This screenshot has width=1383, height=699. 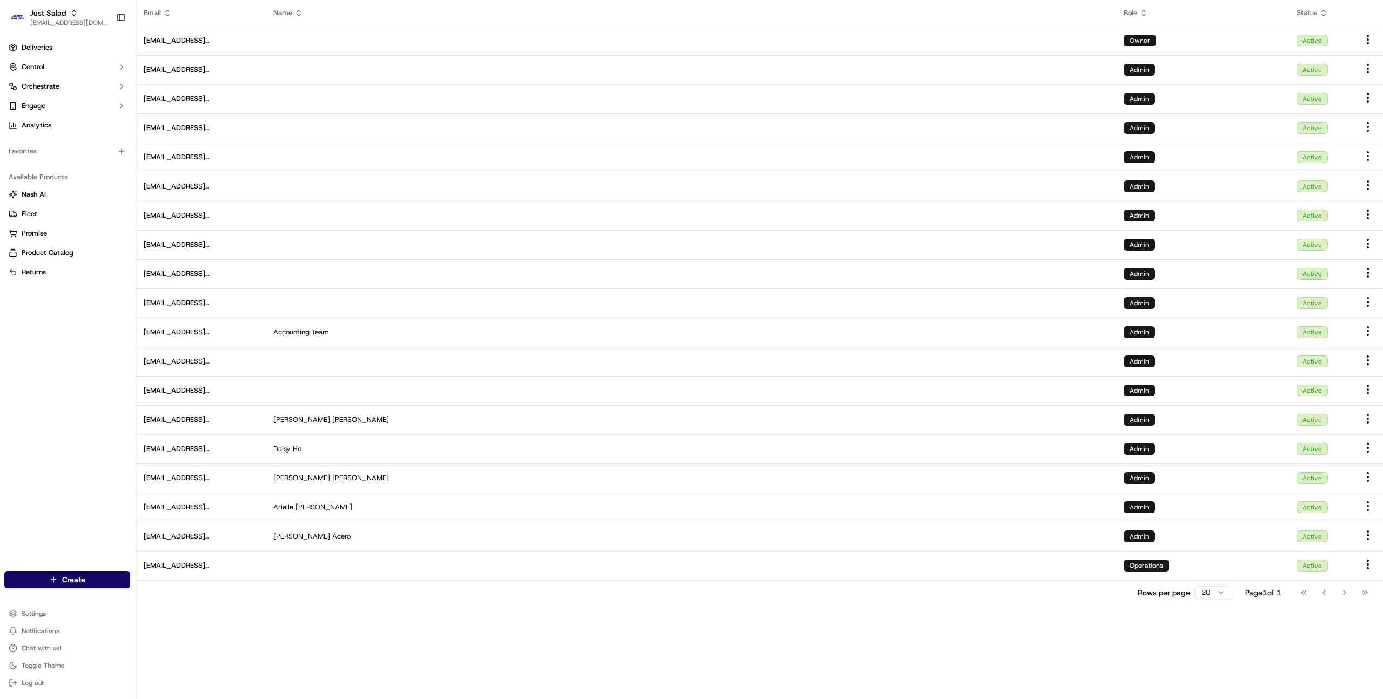 What do you see at coordinates (67, 48) in the screenshot?
I see `a: Deliveries` at bounding box center [67, 48].